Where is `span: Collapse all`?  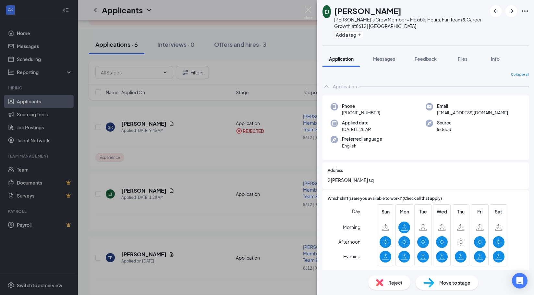 span: Collapse all is located at coordinates (520, 75).